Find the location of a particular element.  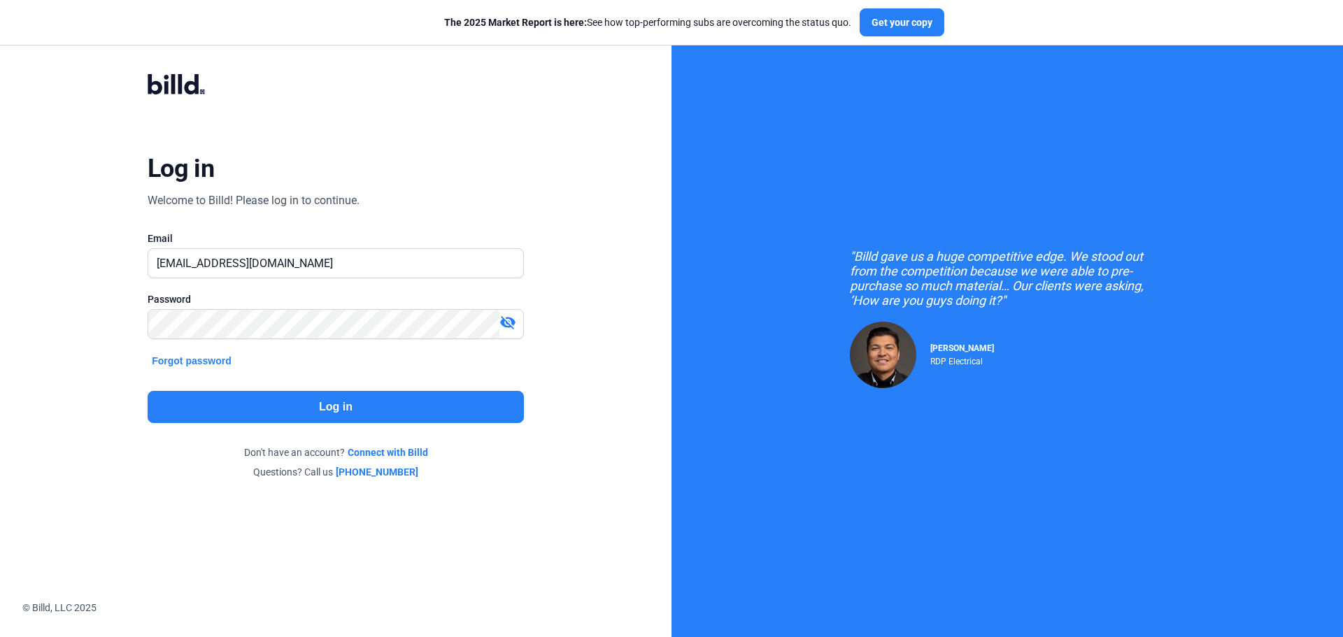

button: Get your copy is located at coordinates (901, 22).